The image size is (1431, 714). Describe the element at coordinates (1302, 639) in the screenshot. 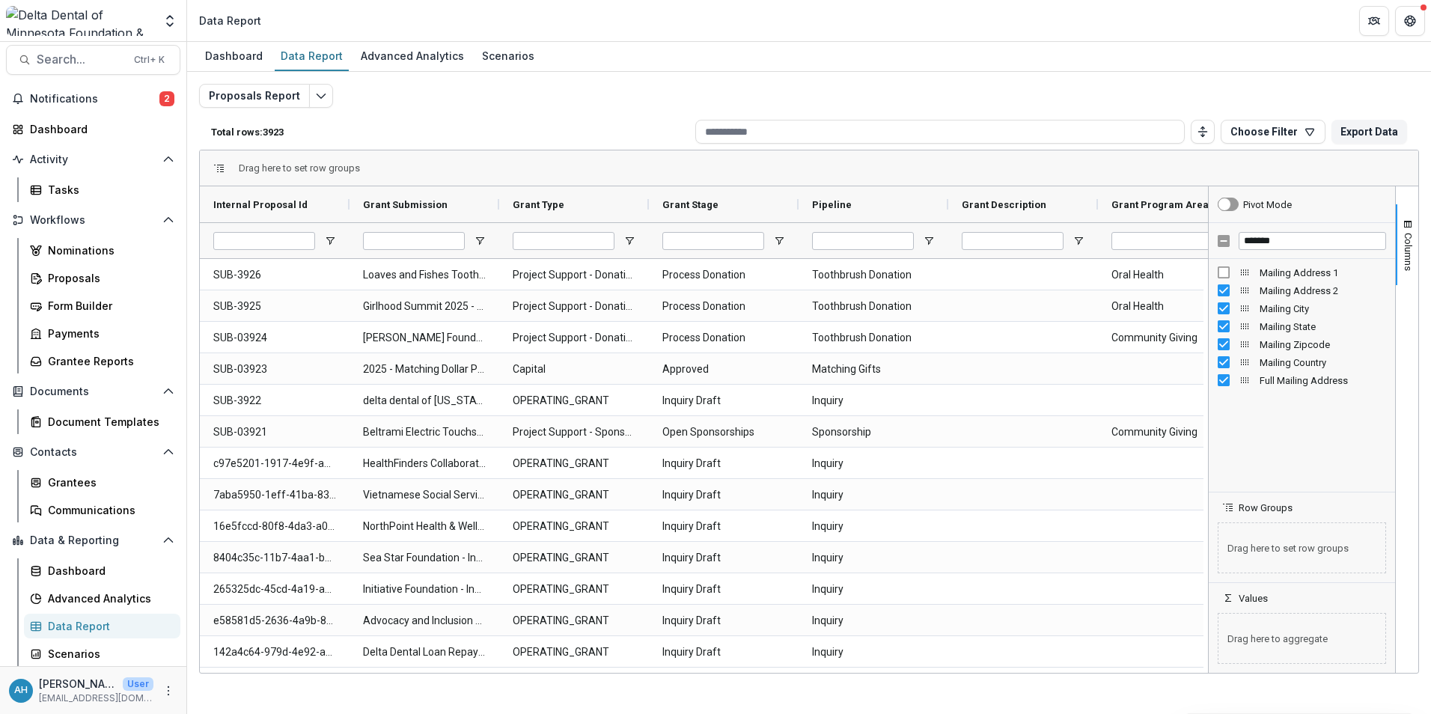

I see `span: Drag here to aggregate` at that location.